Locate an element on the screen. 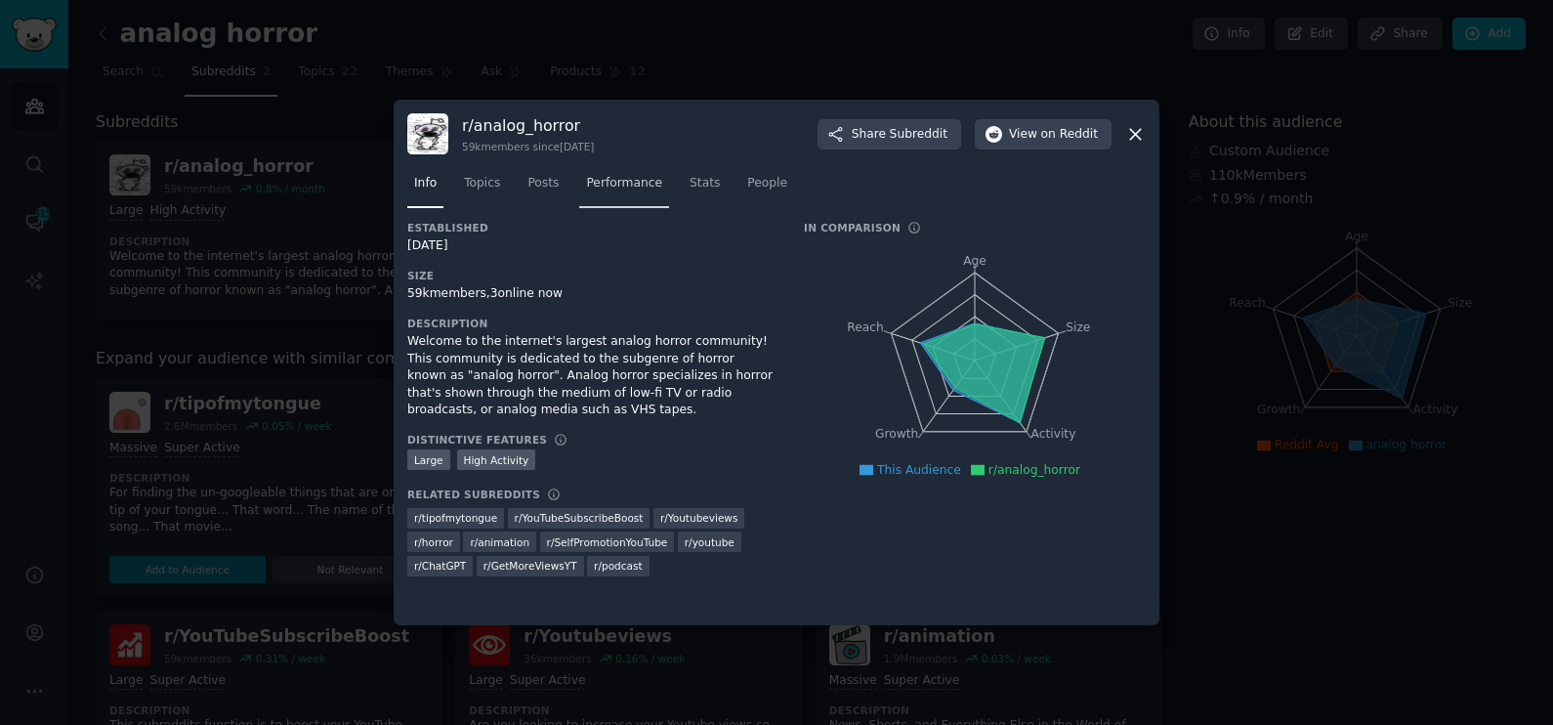  a: Performance is located at coordinates (624, 187).